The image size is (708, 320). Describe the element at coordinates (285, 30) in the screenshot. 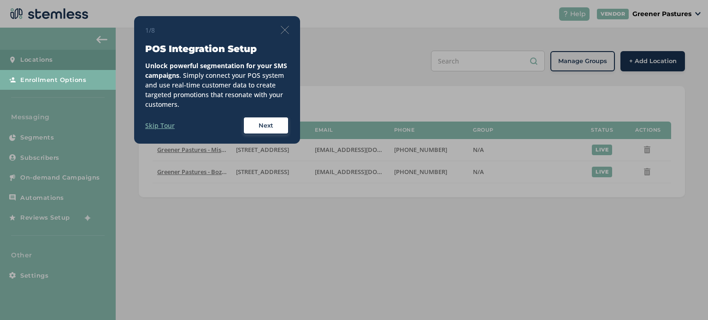

I see `img: icon-close-thin-accent-606ae9a3.svg` at that location.